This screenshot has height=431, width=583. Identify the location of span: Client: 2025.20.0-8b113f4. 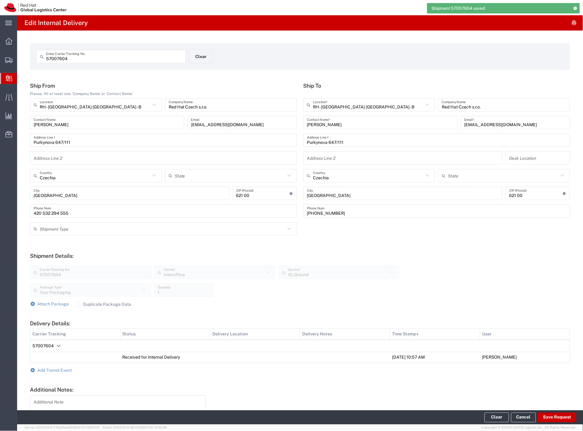
(134, 428).